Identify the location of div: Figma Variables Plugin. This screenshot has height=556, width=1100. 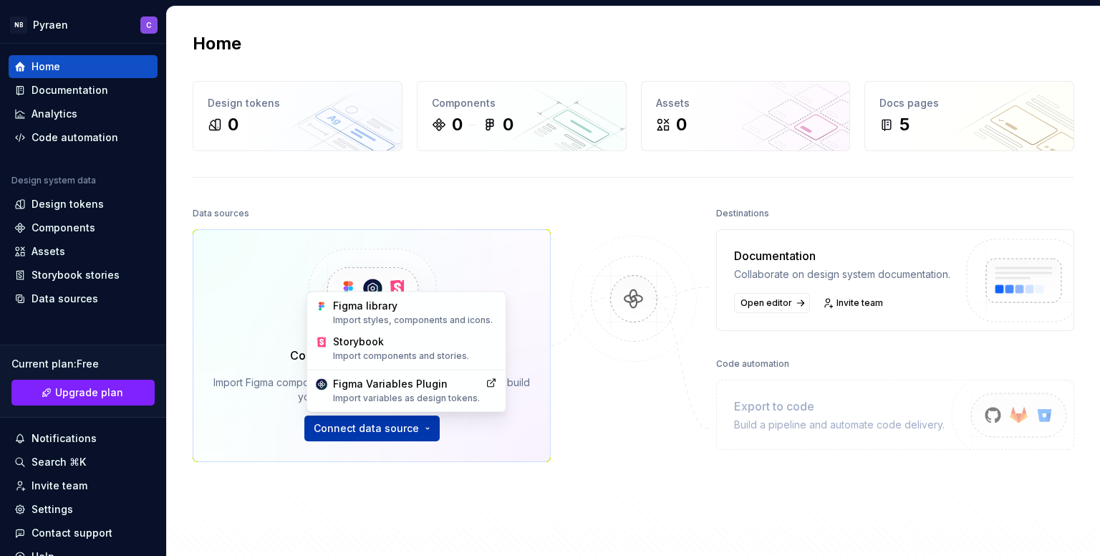
(406, 390).